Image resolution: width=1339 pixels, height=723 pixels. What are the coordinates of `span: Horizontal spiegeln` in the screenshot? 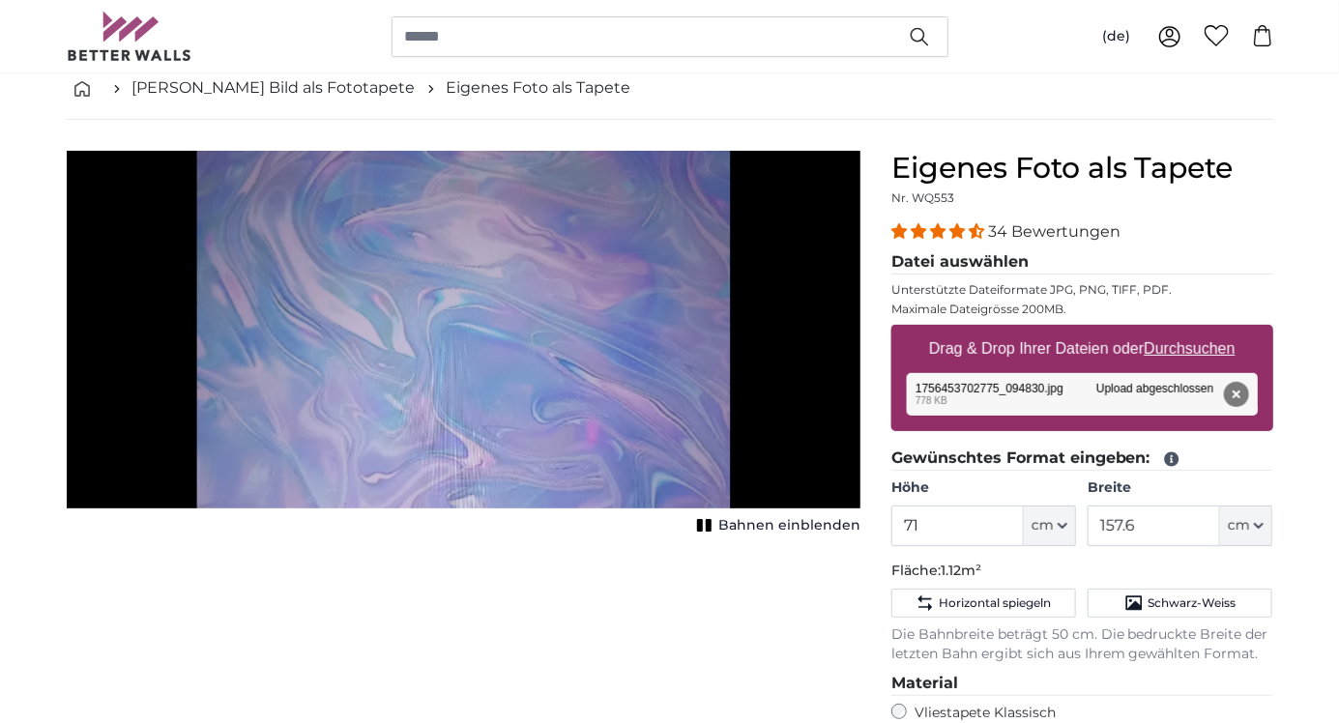 It's located at (995, 603).